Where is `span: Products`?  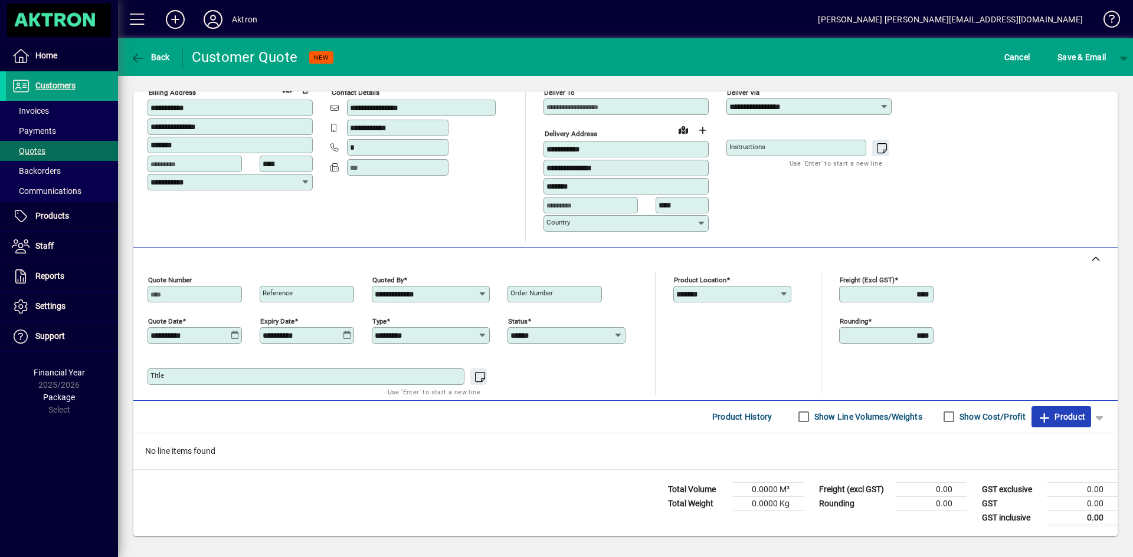
span: Products is located at coordinates (52, 216).